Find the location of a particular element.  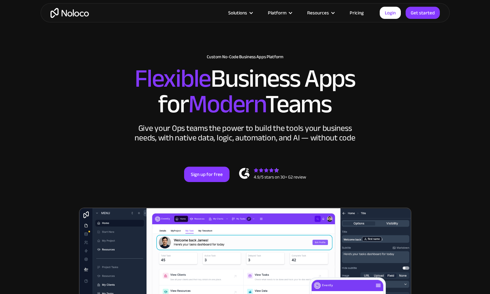

span: Modern is located at coordinates (227, 104).